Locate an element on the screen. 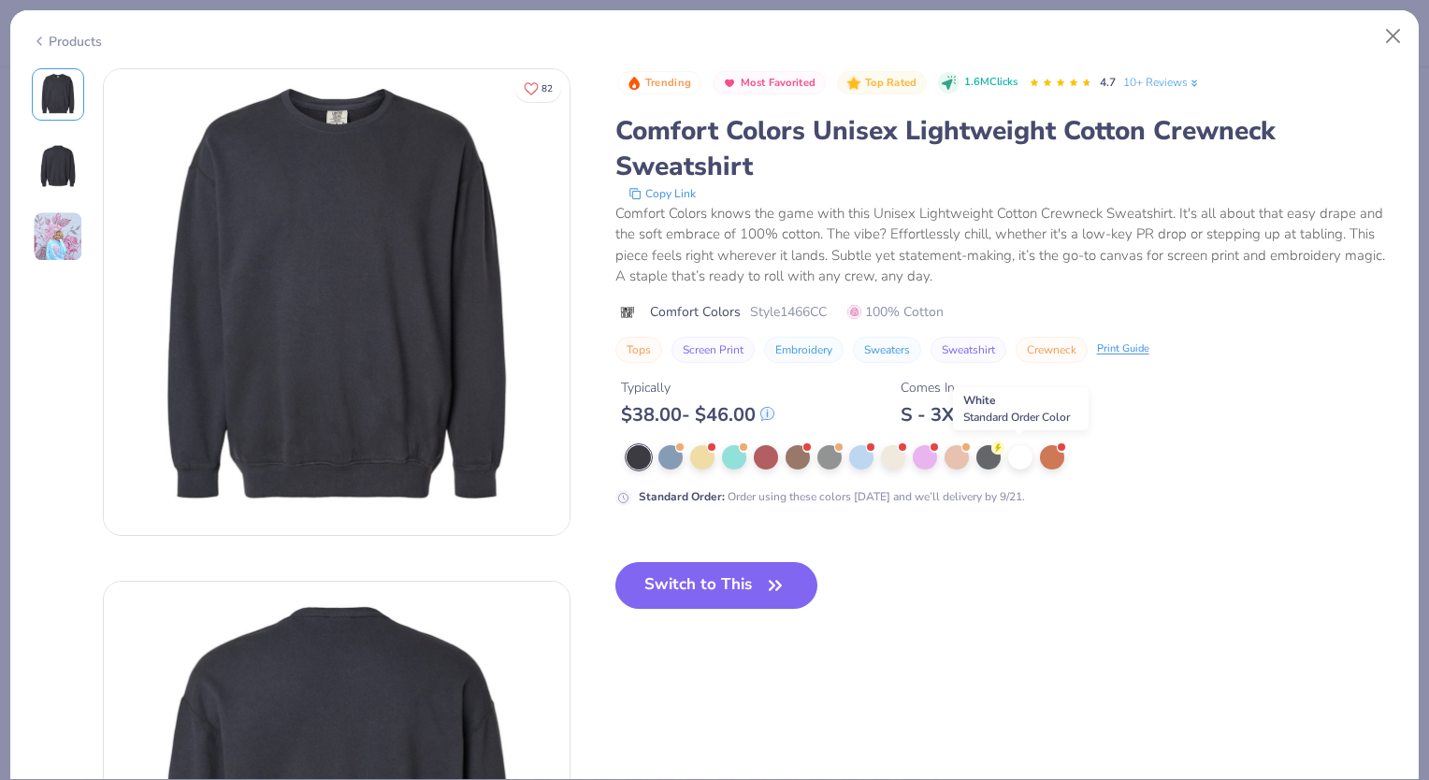 The height and width of the screenshot is (780, 1429). img: Top Rated sort is located at coordinates (854, 83).